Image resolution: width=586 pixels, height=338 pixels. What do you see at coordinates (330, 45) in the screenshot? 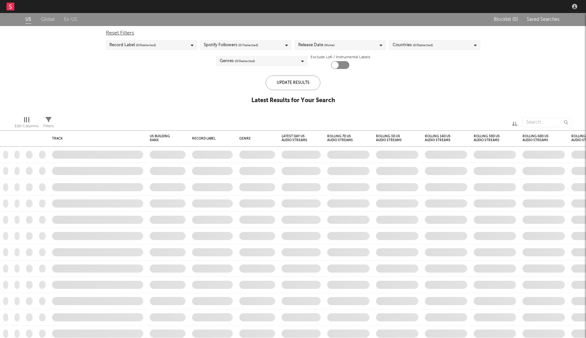
I see `span: (None)` at bounding box center [330, 45].